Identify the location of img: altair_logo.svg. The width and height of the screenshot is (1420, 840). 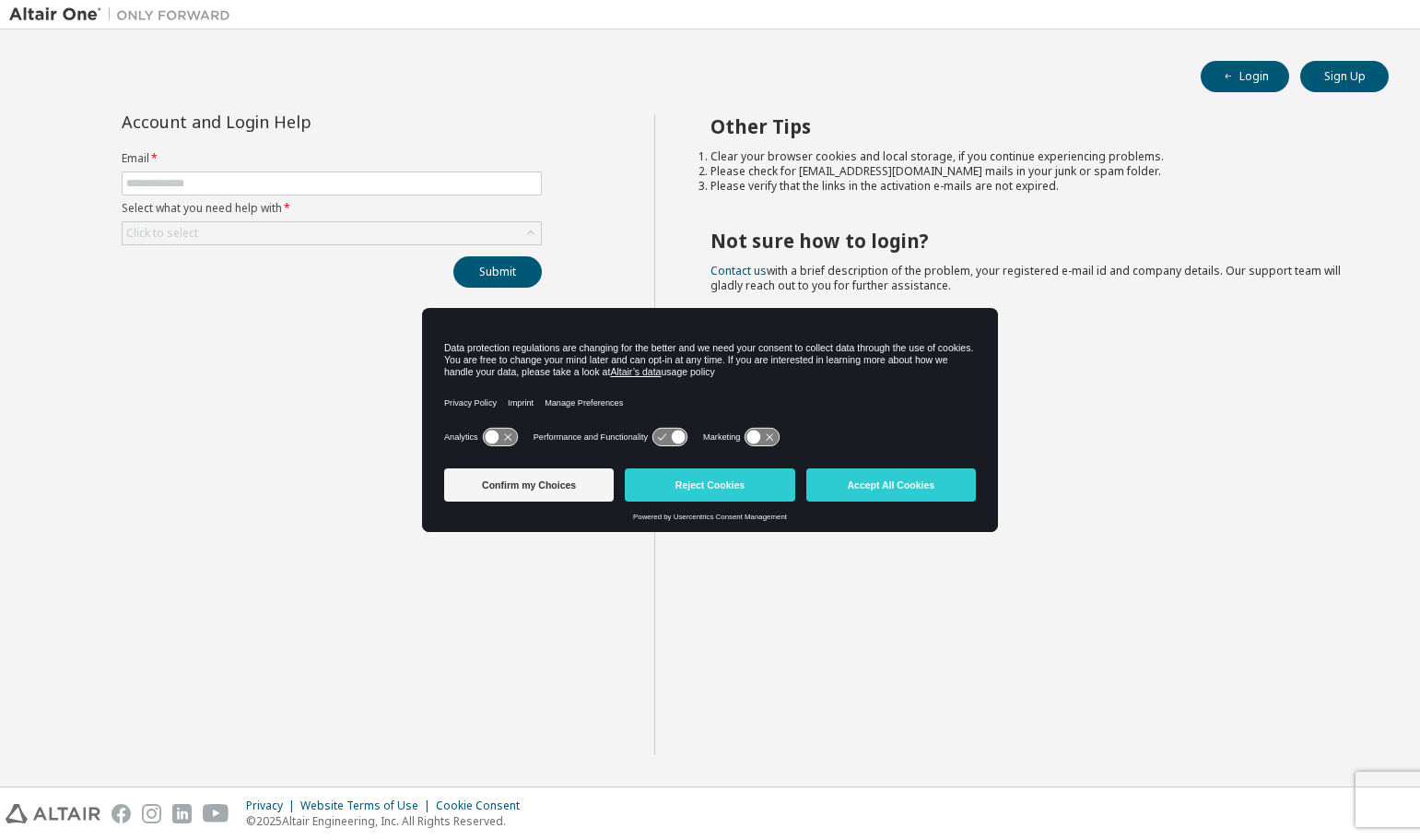
(52, 813).